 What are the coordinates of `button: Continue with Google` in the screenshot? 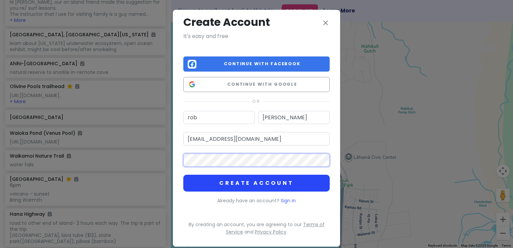 It's located at (256, 84).